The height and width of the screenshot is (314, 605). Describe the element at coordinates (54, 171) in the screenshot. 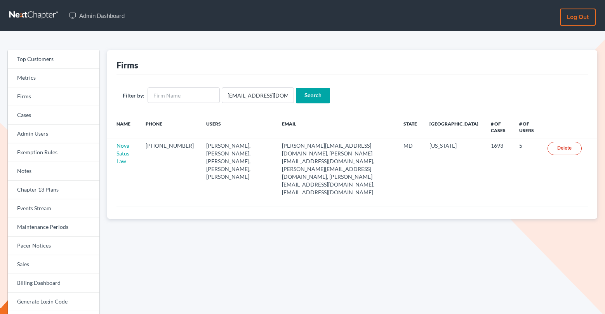

I see `a: Notes` at that location.